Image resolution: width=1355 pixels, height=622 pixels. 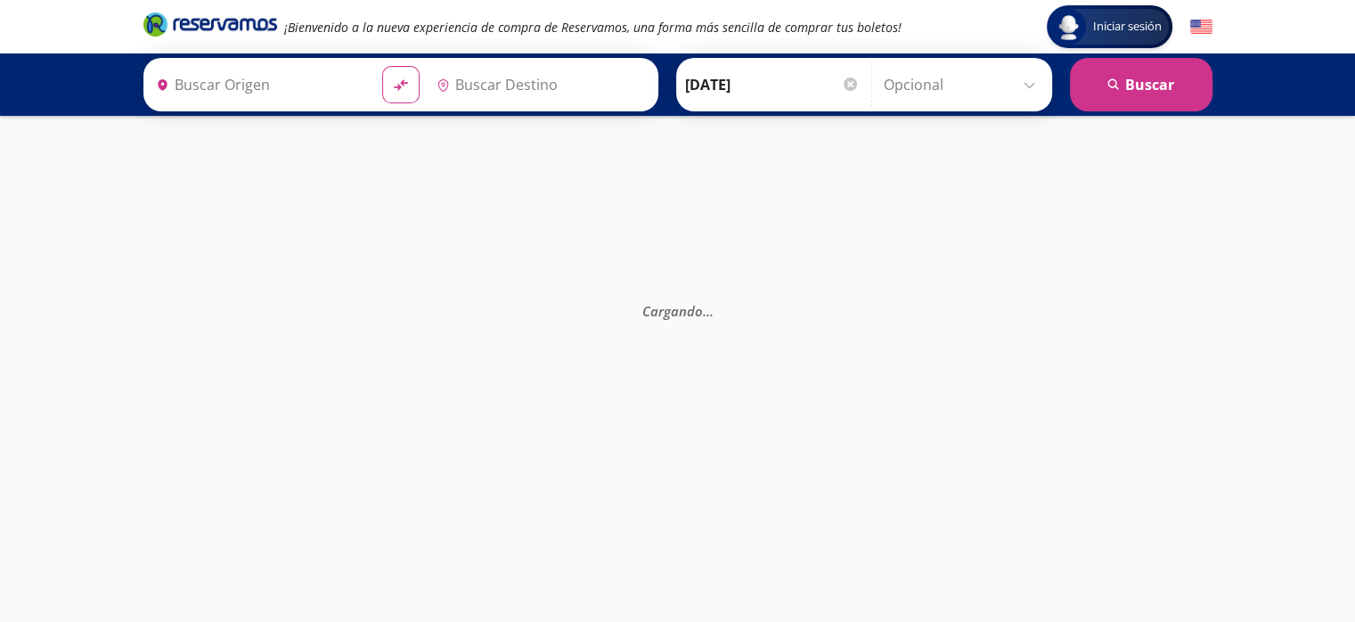 What do you see at coordinates (592, 27) in the screenshot?
I see `em: ¡Bienvenido a la nueva experiencia de compra de Reservamos, una forma más sencilla de comprar tus...` at bounding box center [592, 27].